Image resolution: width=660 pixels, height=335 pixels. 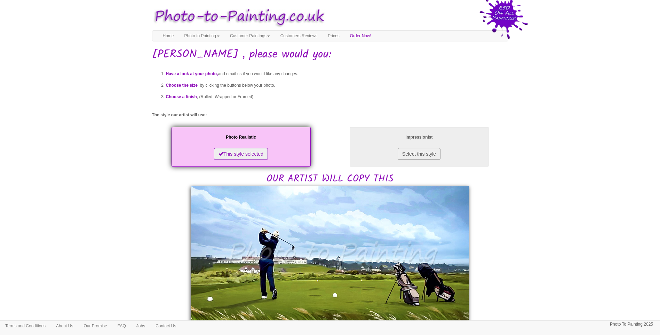 What do you see at coordinates (330, 155) in the screenshot?
I see `h2: OUR ARTIST WILL COPY THIS` at bounding box center [330, 155].